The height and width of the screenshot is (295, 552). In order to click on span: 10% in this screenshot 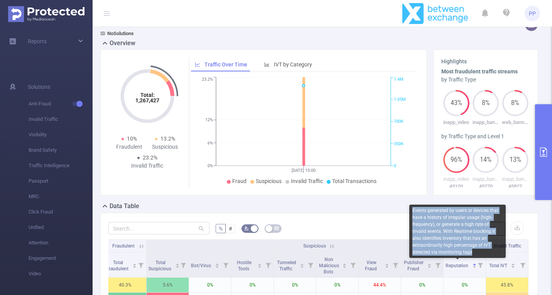, I will do `click(132, 139)`.